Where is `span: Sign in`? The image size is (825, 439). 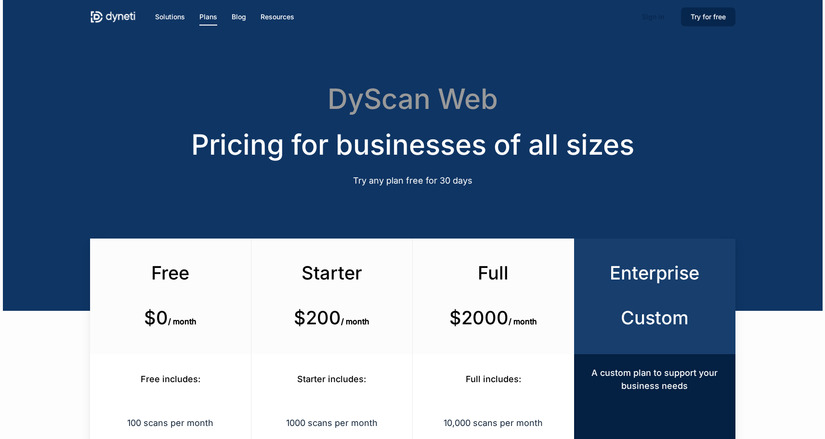
span: Sign in is located at coordinates (653, 16).